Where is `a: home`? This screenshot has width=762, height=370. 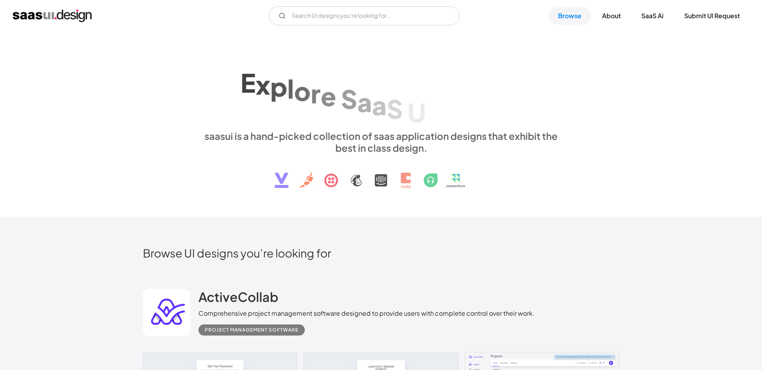
a: home is located at coordinates (52, 16).